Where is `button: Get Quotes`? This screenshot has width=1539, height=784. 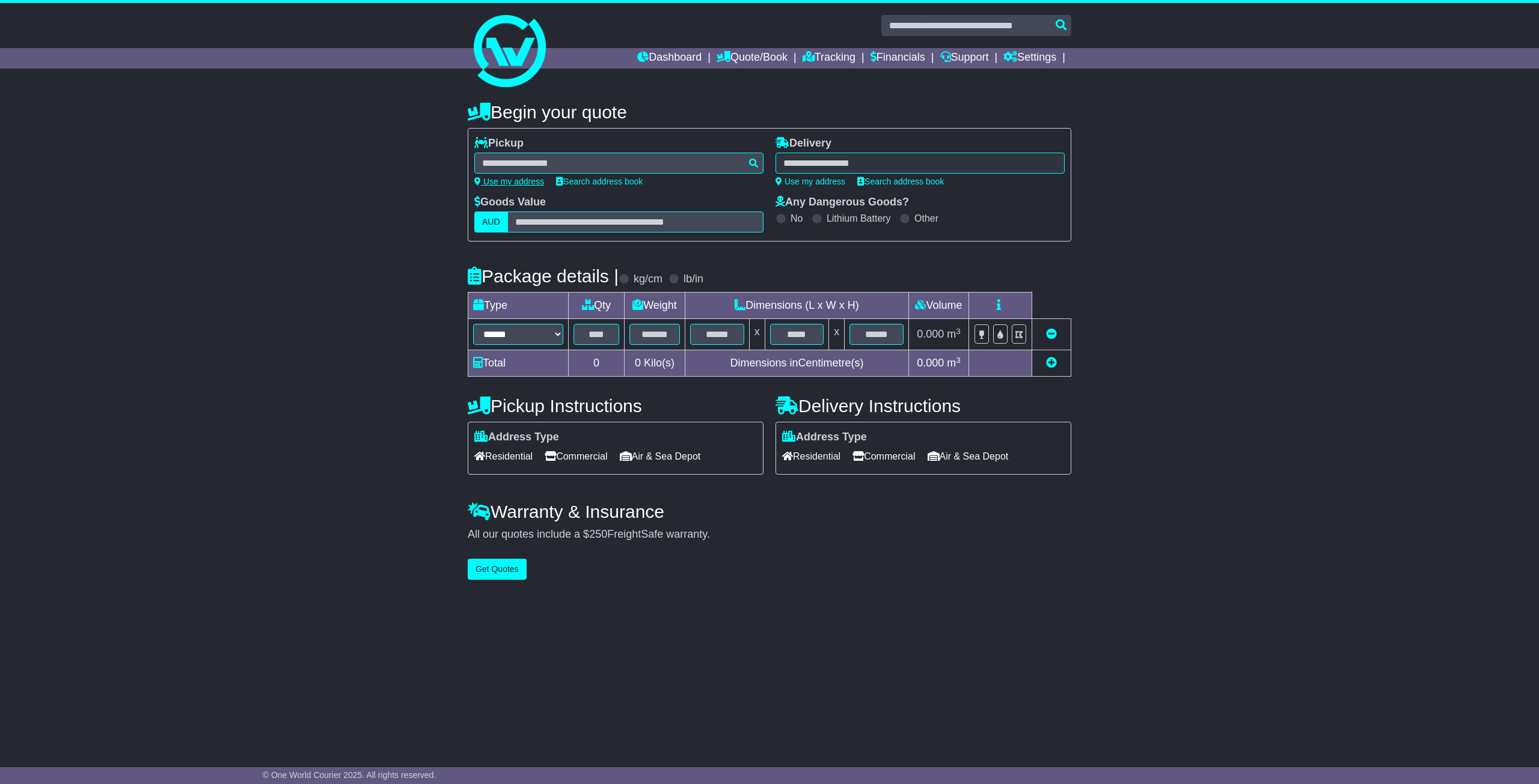 button: Get Quotes is located at coordinates (497, 569).